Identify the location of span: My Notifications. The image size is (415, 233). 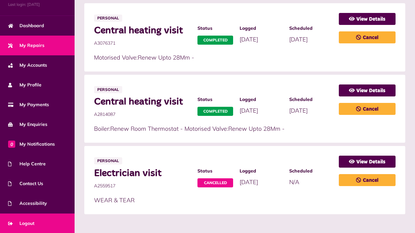
(31, 144).